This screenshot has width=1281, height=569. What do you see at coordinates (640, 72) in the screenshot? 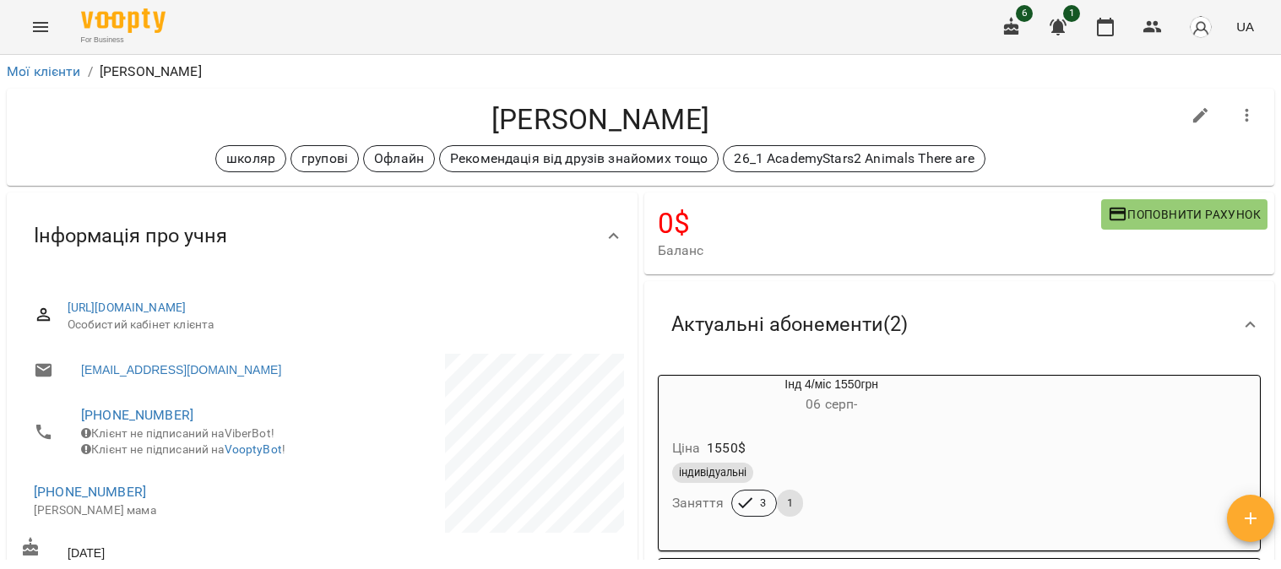
I see `nav: breadcrumb` at bounding box center [640, 72].